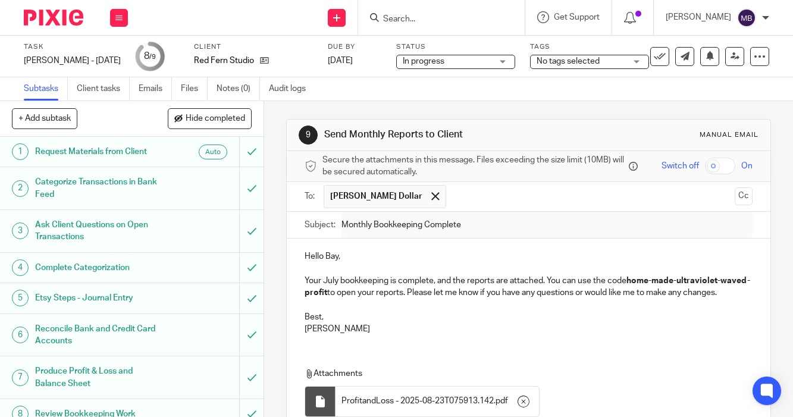  Describe the element at coordinates (747, 18) in the screenshot. I see `img: svg%3E` at that location.